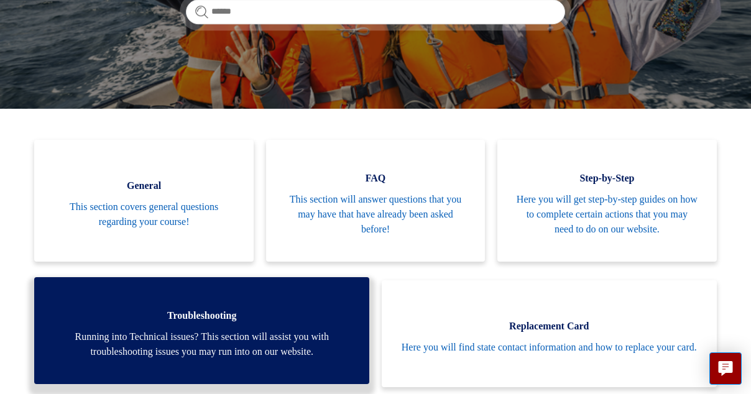 Image resolution: width=751 pixels, height=394 pixels. I want to click on a: Troubleshooting Running into Technical issues? This section will assist you with troubleshooting ..., so click(201, 331).